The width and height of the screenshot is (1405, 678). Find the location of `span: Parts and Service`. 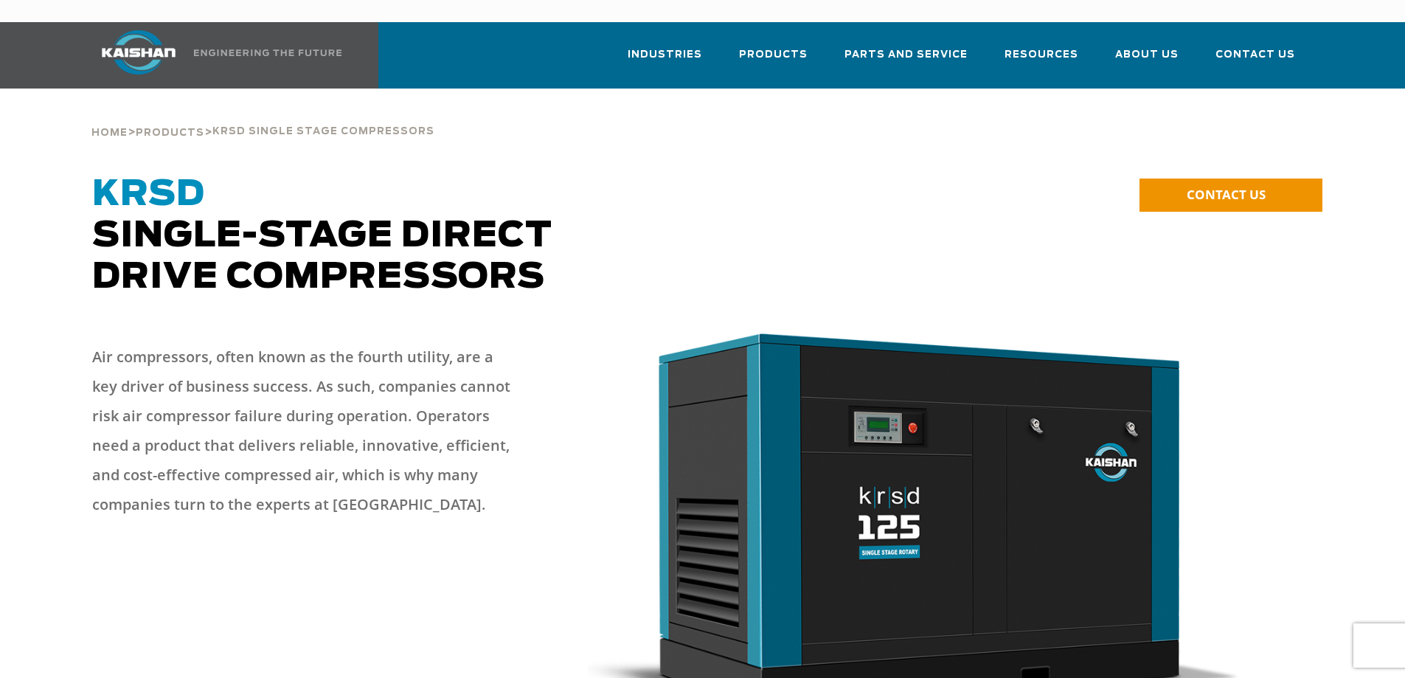

span: Parts and Service is located at coordinates (906, 55).